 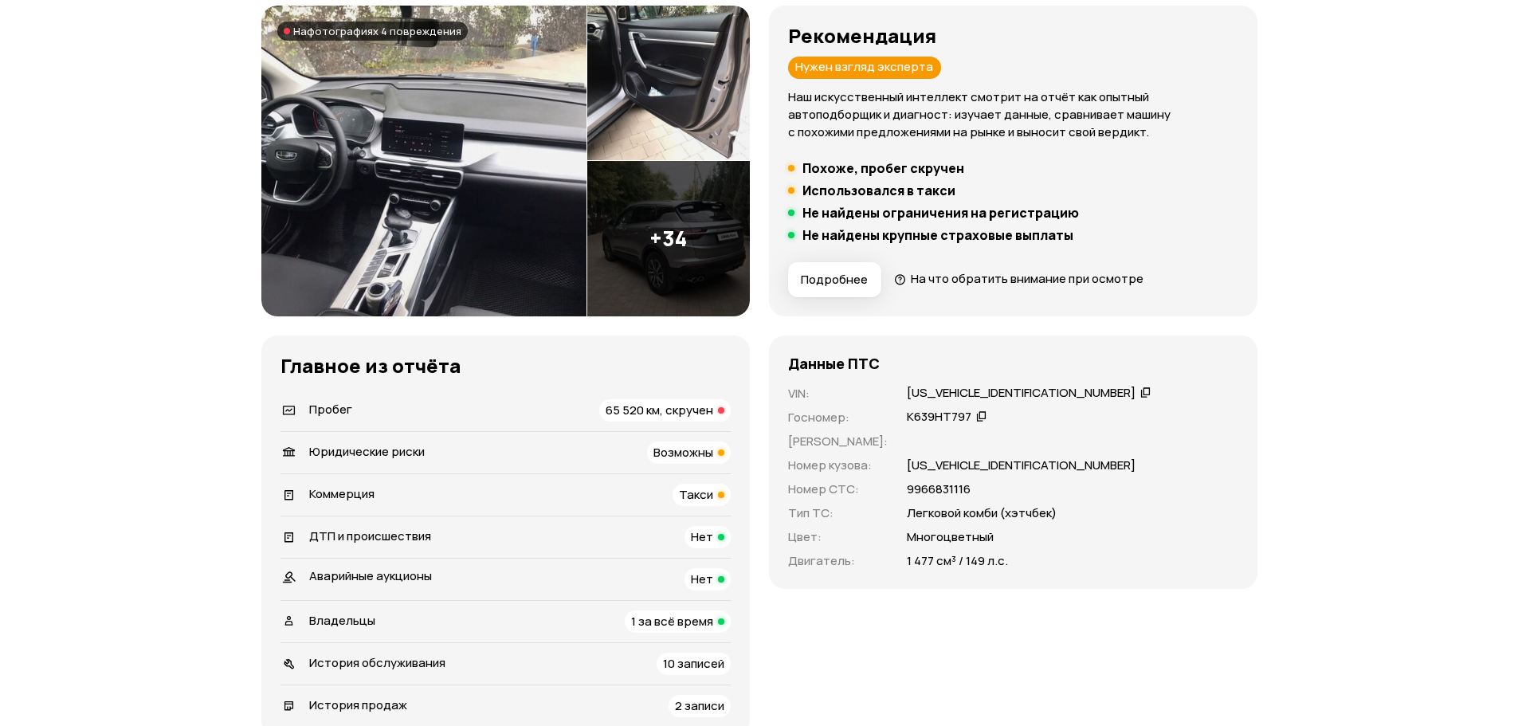 I want to click on h3: Главное из отчёта, so click(x=505, y=366).